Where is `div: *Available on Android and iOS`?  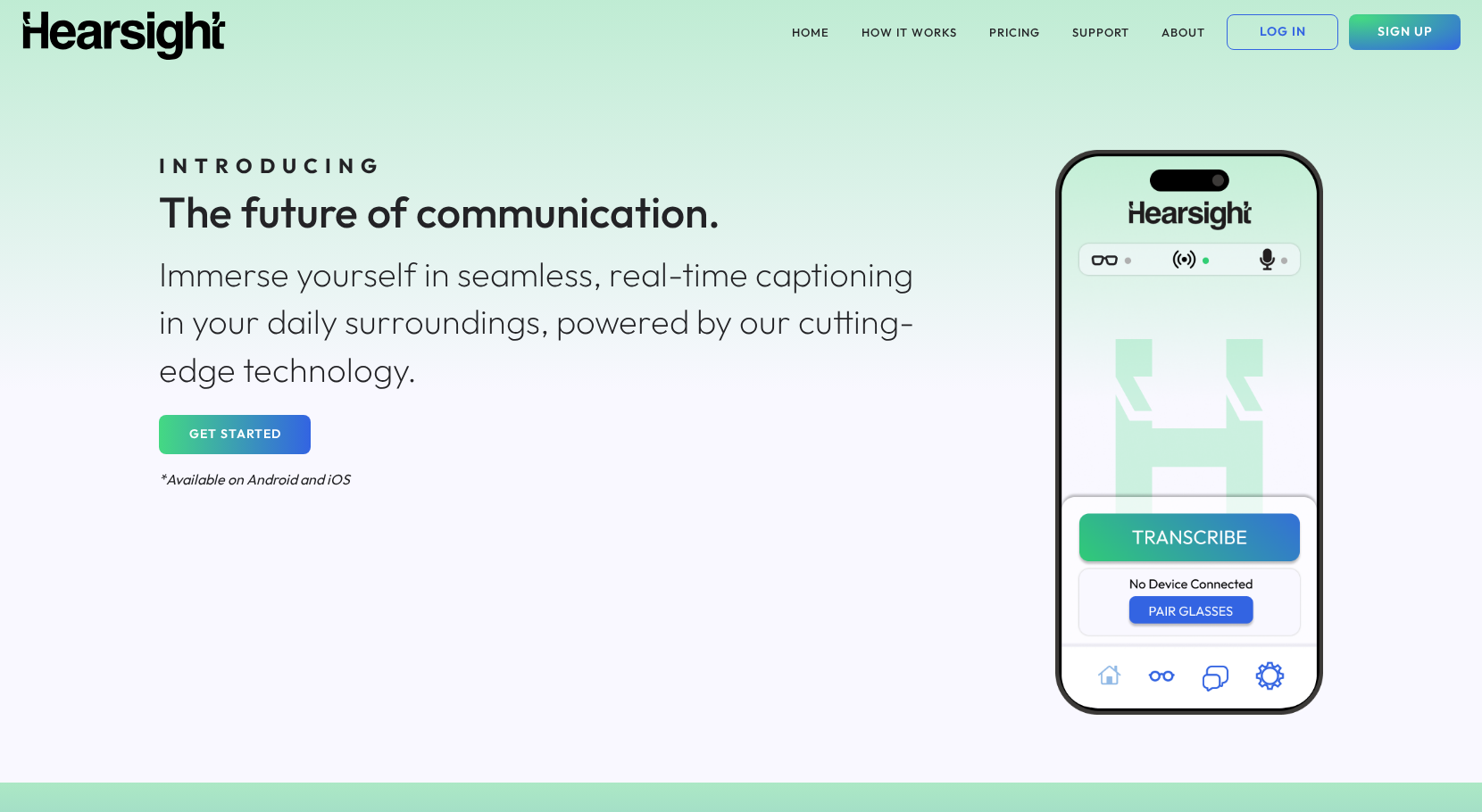 div: *Available on Android and iOS is located at coordinates (547, 479).